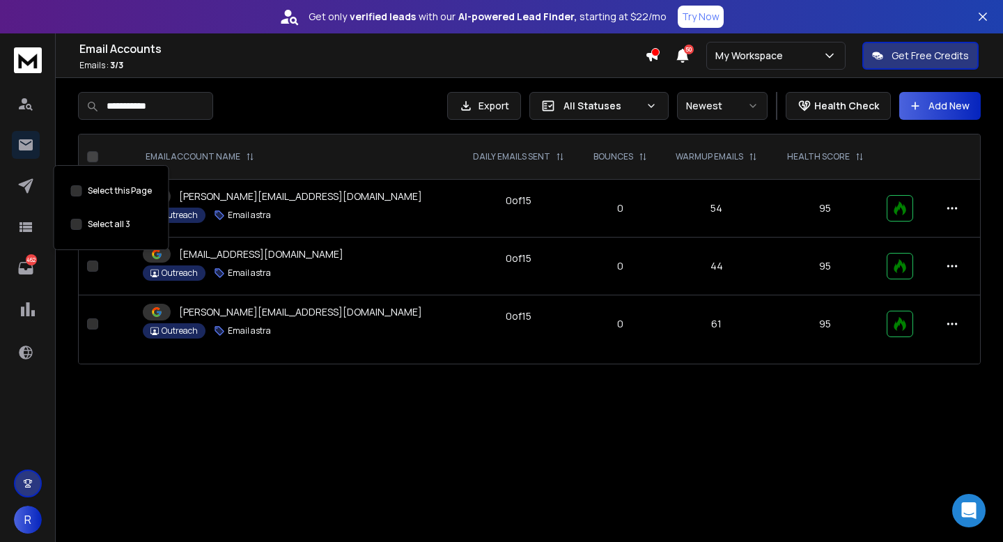  Describe the element at coordinates (26, 268) in the screenshot. I see `a: 462` at that location.